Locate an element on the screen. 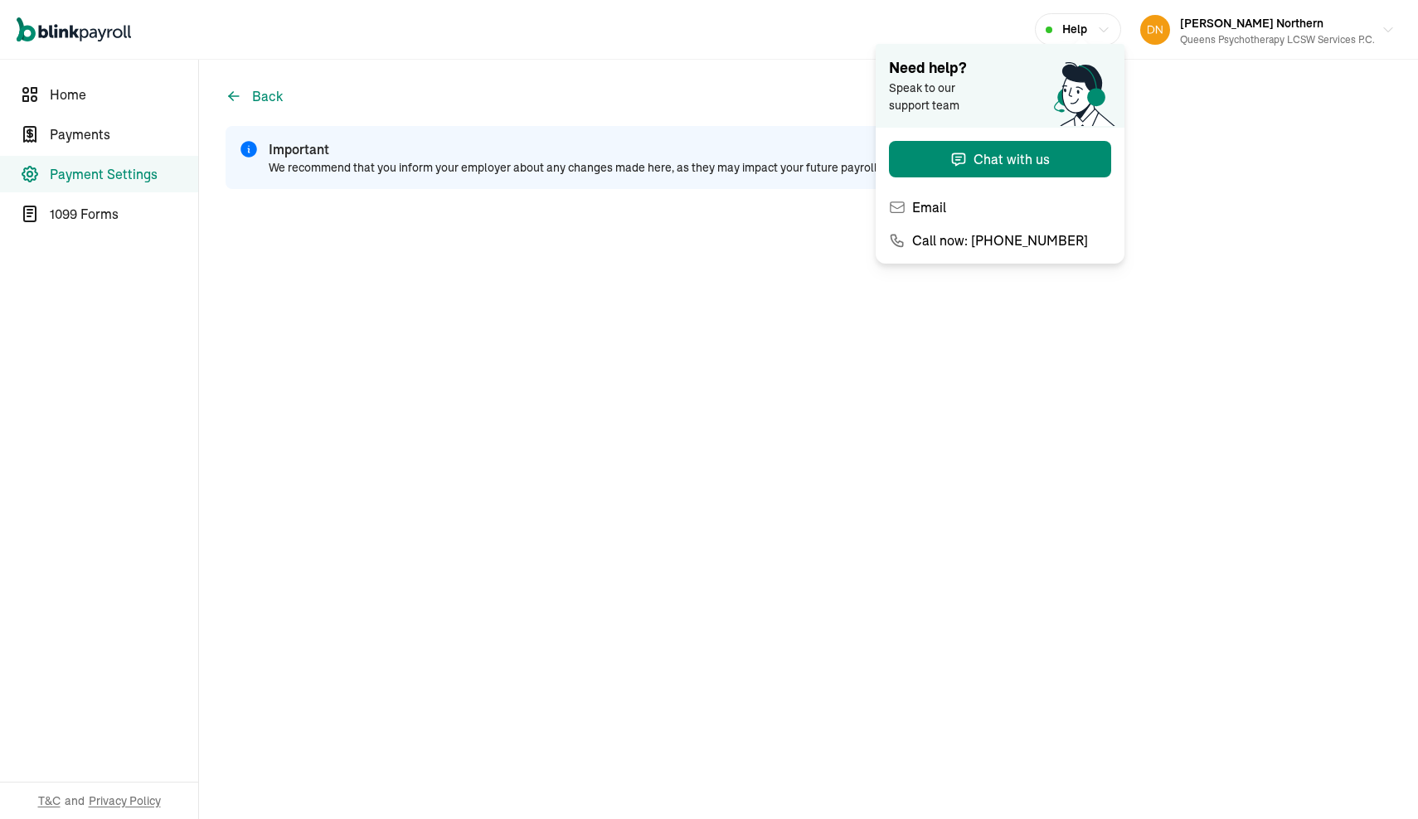 This screenshot has height=819, width=1418. button: Chat with us is located at coordinates (1000, 159).